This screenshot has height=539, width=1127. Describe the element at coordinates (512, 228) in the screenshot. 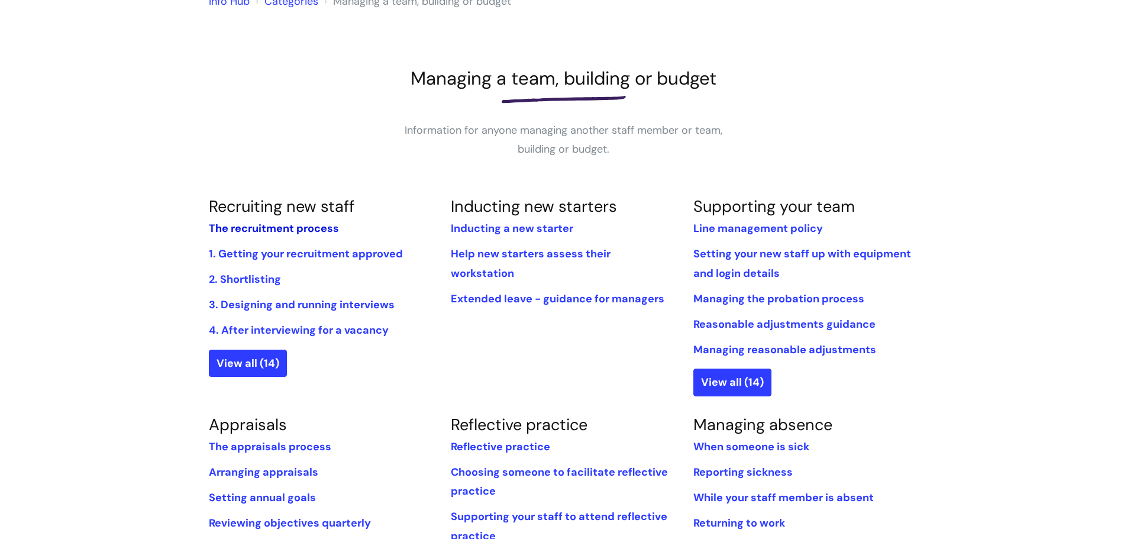

I see `a: Inducting a new starter` at that location.